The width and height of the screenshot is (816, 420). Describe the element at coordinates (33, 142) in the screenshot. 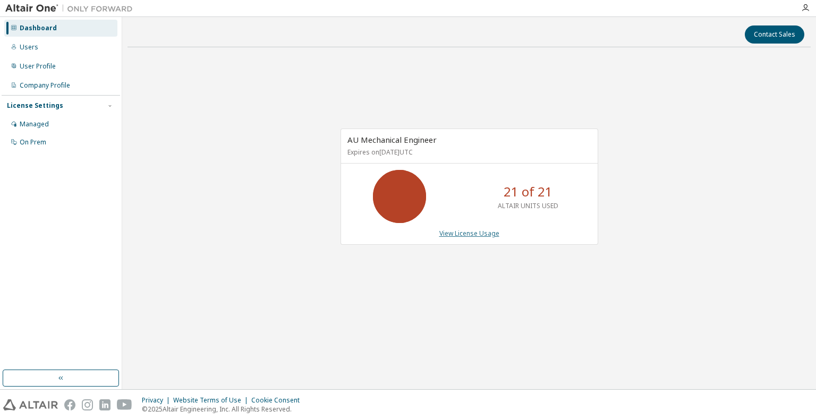

I see `div: On Prem` at that location.